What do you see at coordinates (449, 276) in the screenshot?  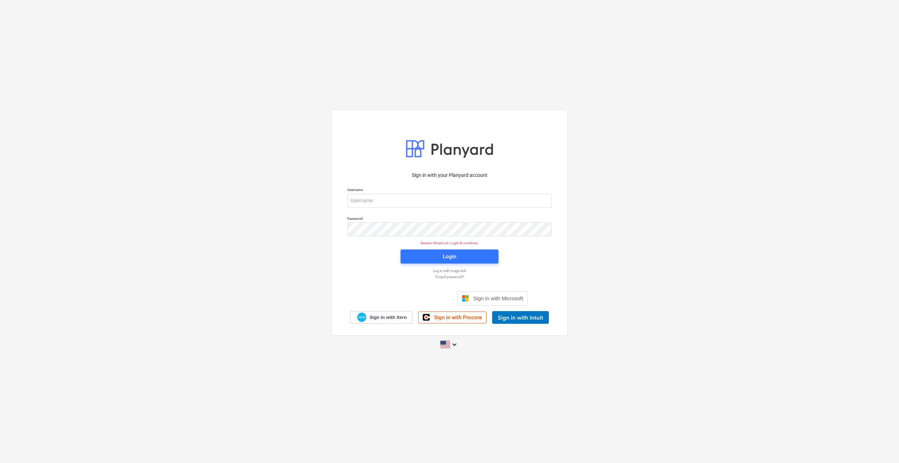 I see `p: Forgot password?` at bounding box center [449, 276].